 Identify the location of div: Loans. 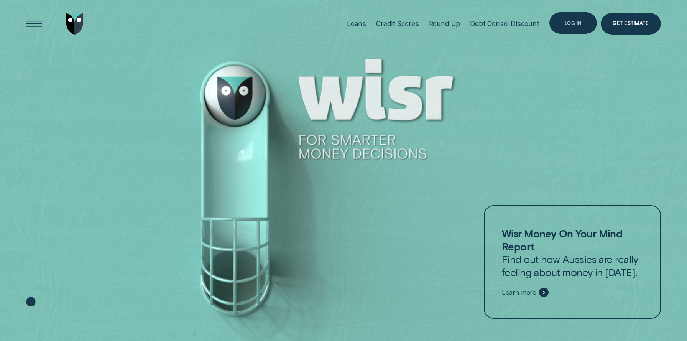
(356, 23).